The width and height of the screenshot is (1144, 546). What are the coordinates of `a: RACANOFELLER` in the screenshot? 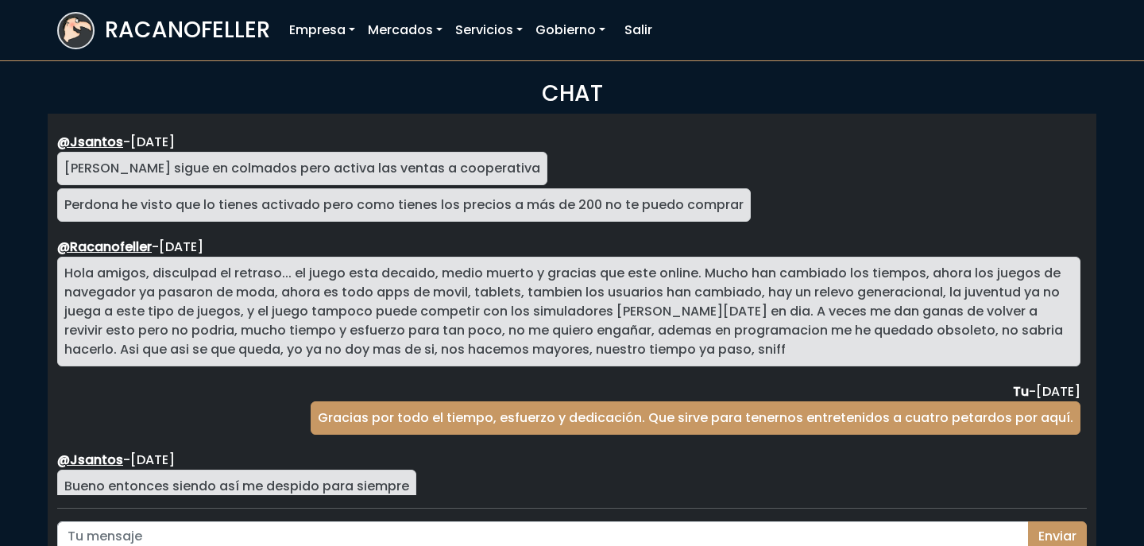 It's located at (164, 30).